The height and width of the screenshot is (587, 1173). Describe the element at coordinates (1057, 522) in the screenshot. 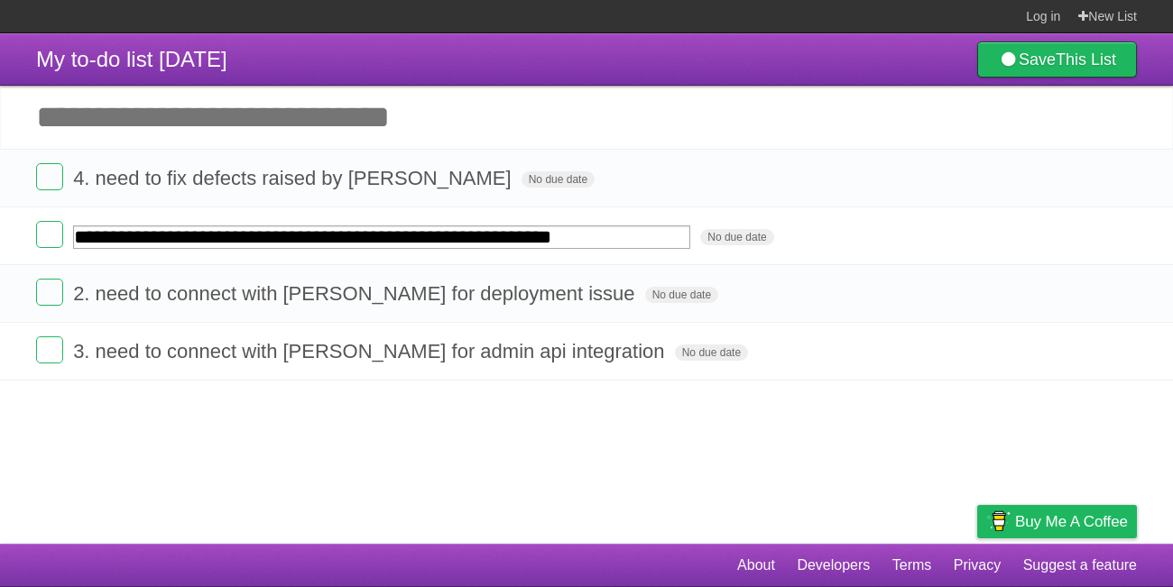

I see `a: Buy me a coffee` at that location.